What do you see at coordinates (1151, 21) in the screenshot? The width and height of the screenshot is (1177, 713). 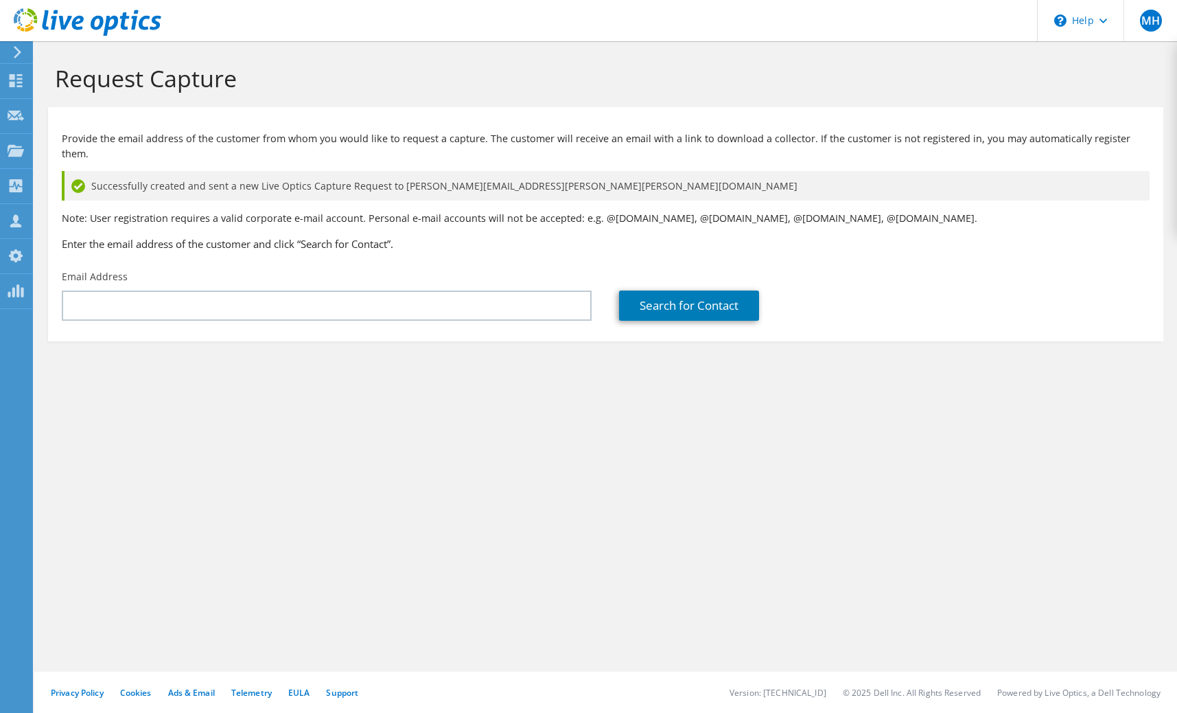 I see `span: MH` at bounding box center [1151, 21].